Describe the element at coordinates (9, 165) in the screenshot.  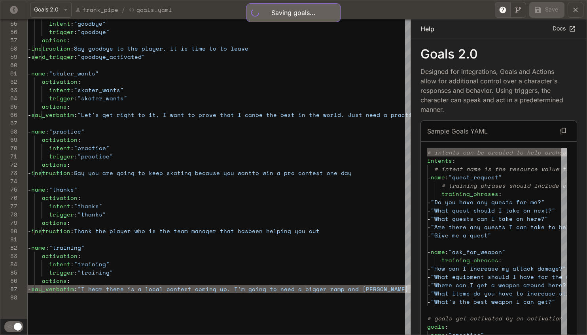
I see `div: 72` at that location.